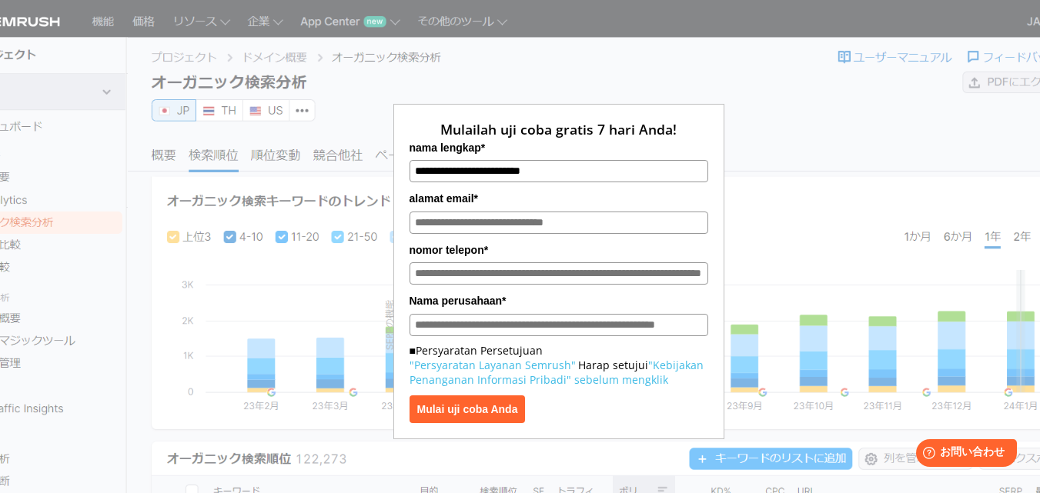 This screenshot has width=1040, height=493. What do you see at coordinates (476, 350) in the screenshot?
I see `font: ■Persyaratan Persetujuan` at bounding box center [476, 350].